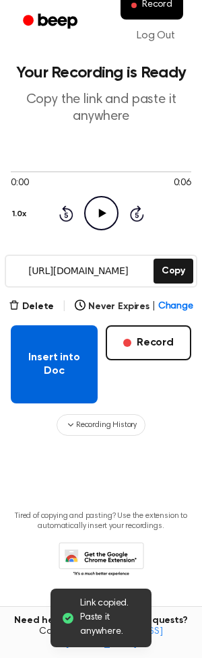 The image size is (202, 658). What do you see at coordinates (148, 343) in the screenshot?
I see `button: Record` at bounding box center [148, 343].